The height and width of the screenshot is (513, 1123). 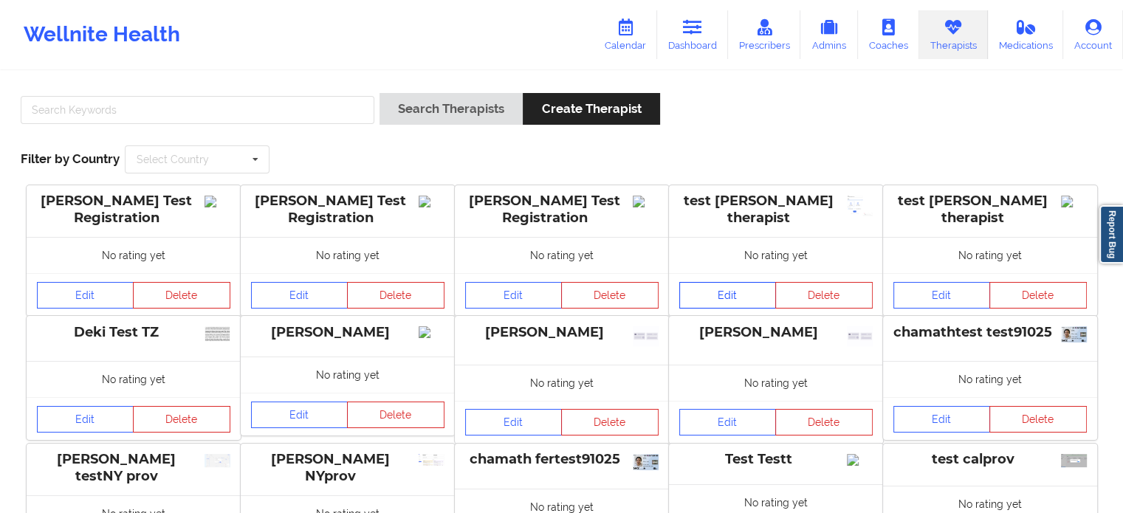 I want to click on a: Report Bug, so click(x=1111, y=234).